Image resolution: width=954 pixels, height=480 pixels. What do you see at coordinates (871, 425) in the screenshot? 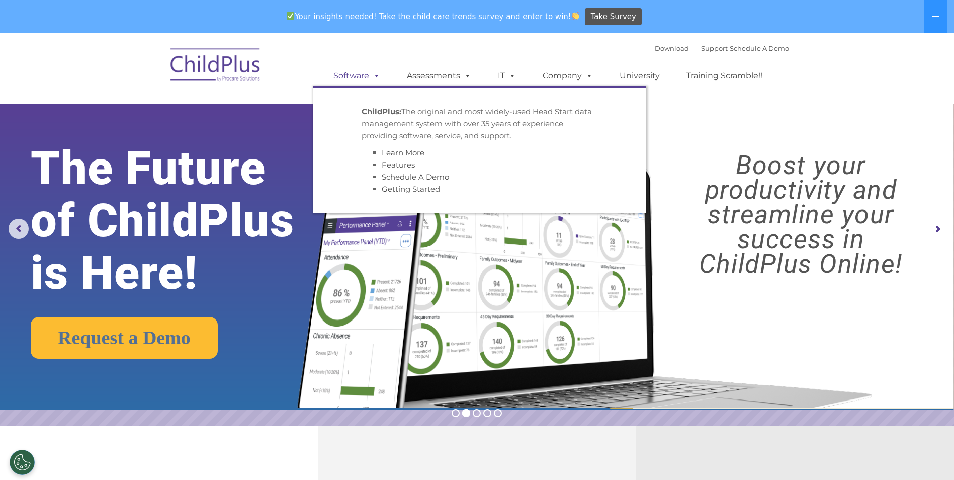
I see `div: Chat Widget` at bounding box center [871, 425].